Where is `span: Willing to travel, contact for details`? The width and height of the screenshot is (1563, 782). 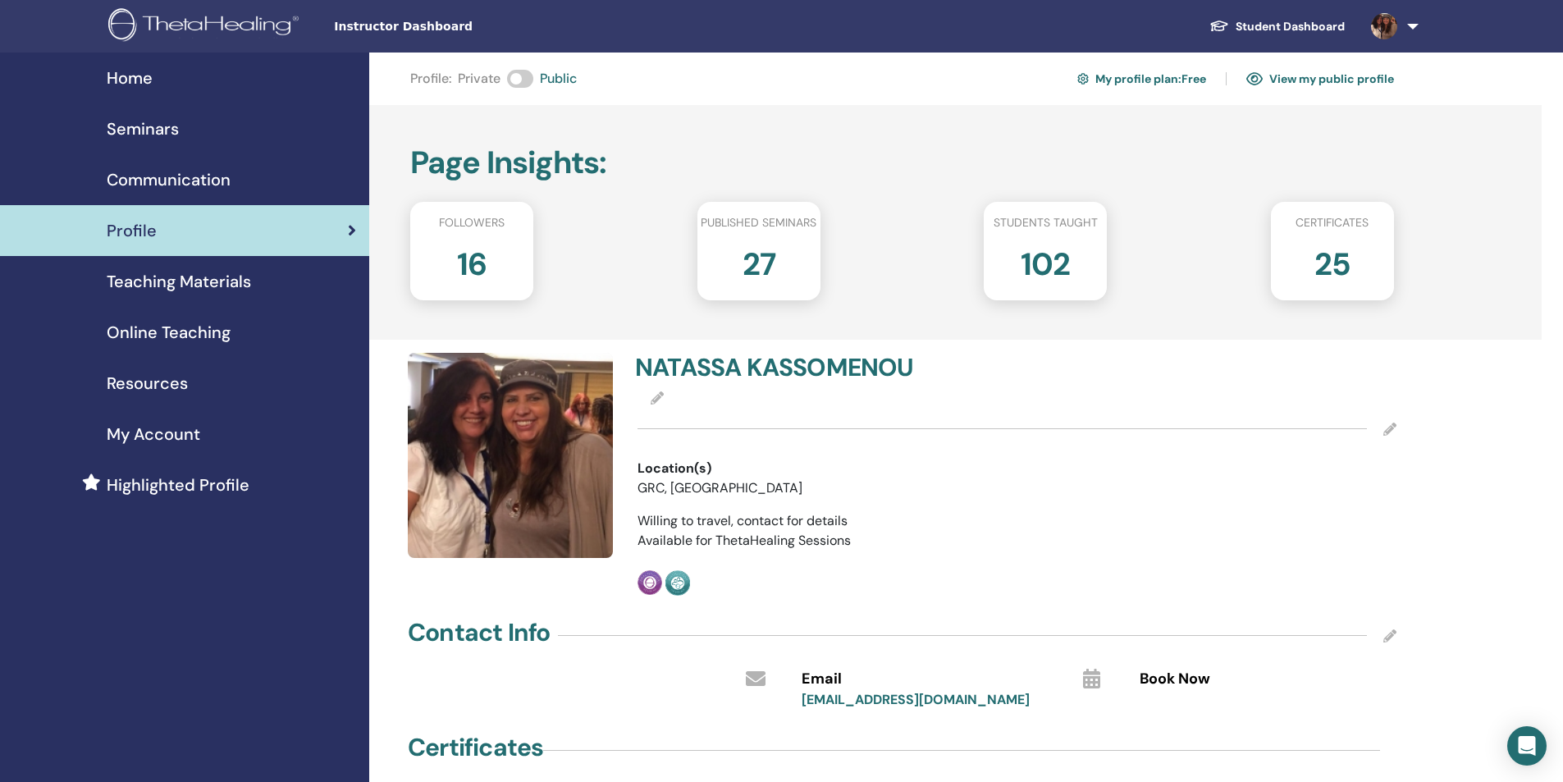
span: Willing to travel, contact for details is located at coordinates (742, 520).